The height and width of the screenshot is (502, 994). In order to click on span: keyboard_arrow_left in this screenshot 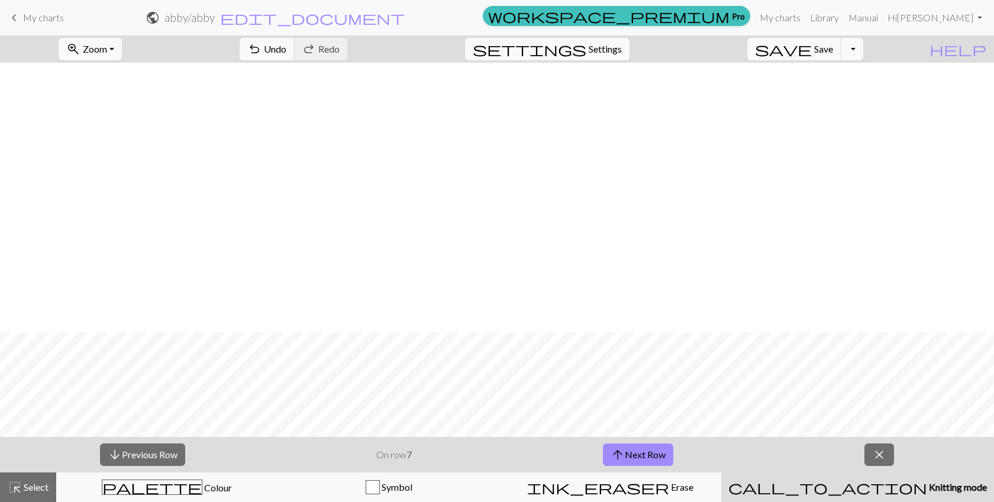, I will do `click(14, 18)`.